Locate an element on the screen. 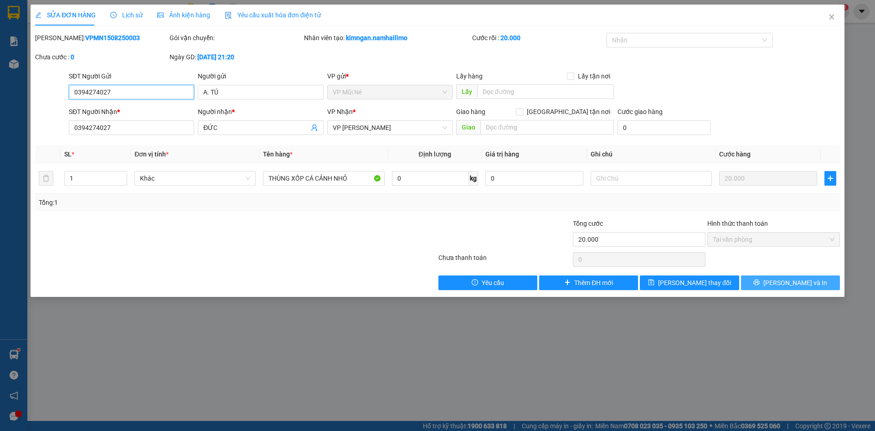 This screenshot has height=431, width=875. span: Khác is located at coordinates (195, 178).